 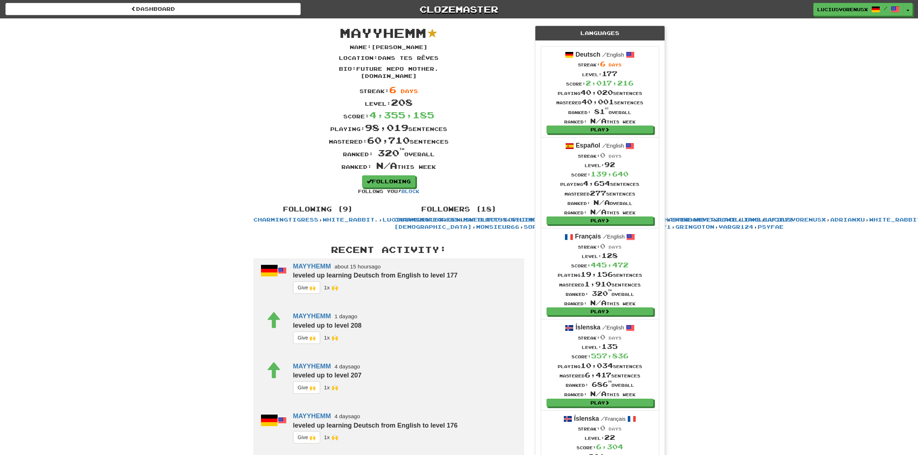 What do you see at coordinates (588, 55) in the screenshot?
I see `strong: Deutsch` at bounding box center [588, 55].